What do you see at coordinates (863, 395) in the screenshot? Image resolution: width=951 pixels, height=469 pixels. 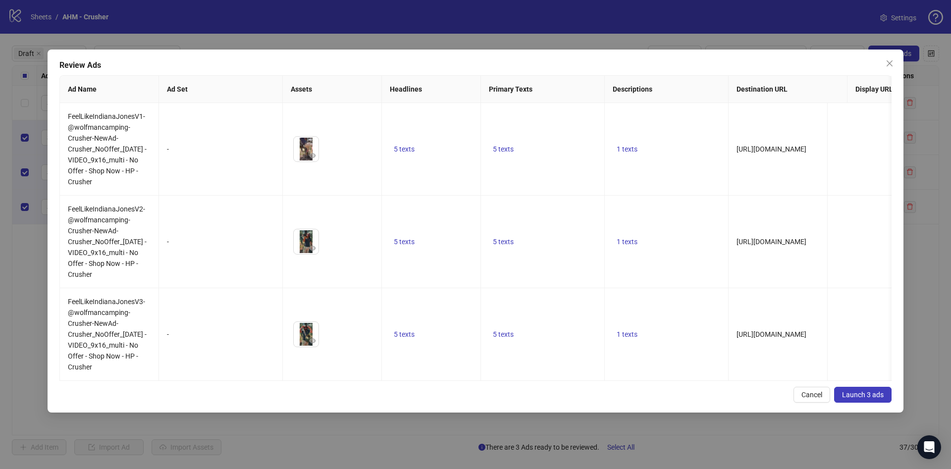 I see `button: Launch 3 ads` at bounding box center [863, 395].